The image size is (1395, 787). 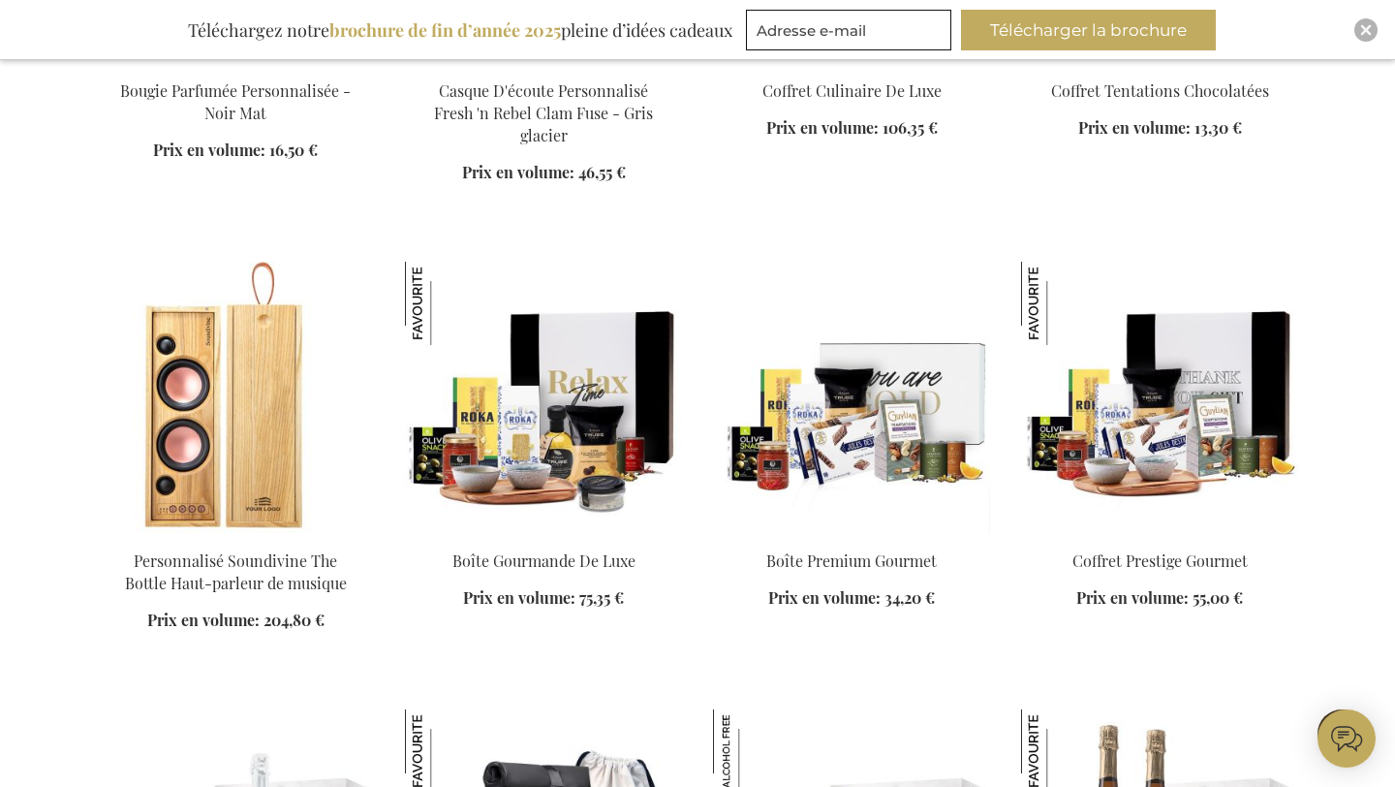 What do you see at coordinates (543, 397) in the screenshot?
I see `img: ARCA-20055` at bounding box center [543, 397].